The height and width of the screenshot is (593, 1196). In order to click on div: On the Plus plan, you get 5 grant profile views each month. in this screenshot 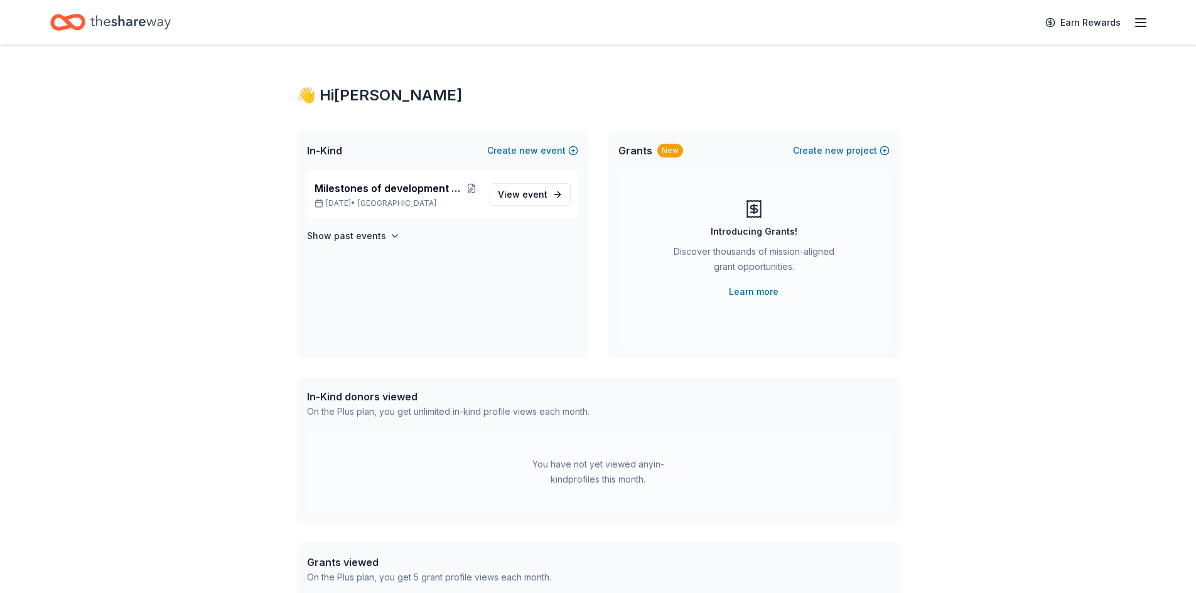, I will do `click(429, 578)`.